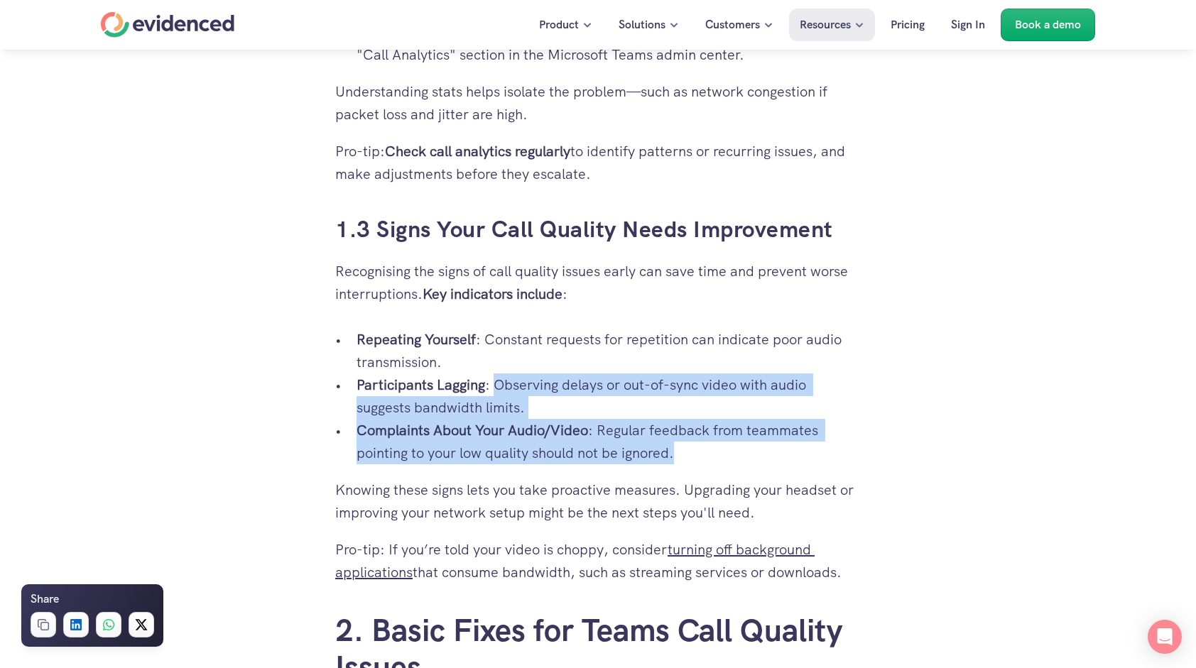  Describe the element at coordinates (908, 25) in the screenshot. I see `p: Pricing` at that location.